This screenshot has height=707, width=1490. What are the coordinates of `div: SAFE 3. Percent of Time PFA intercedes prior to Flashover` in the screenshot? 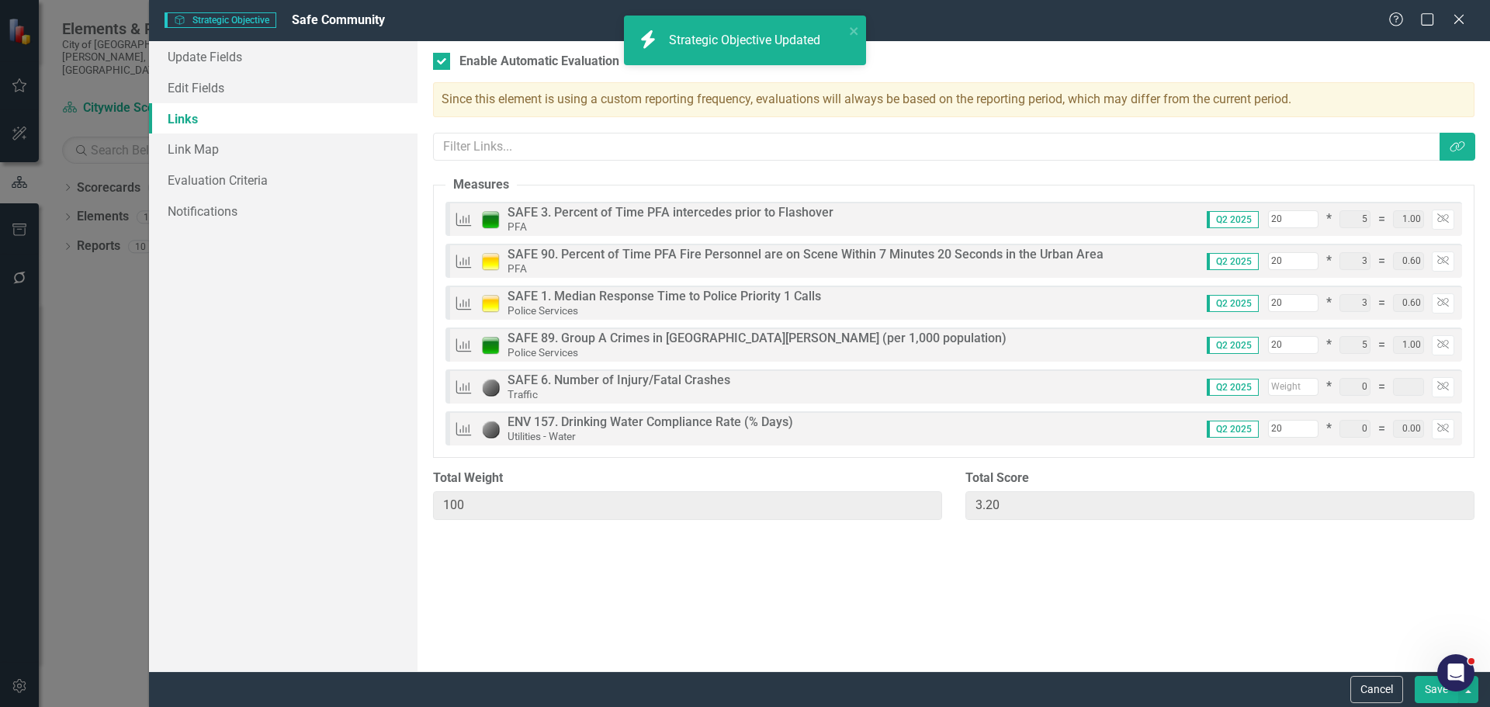 It's located at (670, 213).